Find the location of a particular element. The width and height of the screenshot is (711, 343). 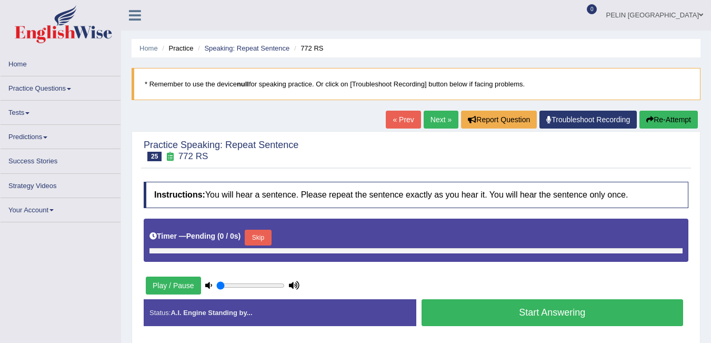

a: Tests is located at coordinates (61, 111).